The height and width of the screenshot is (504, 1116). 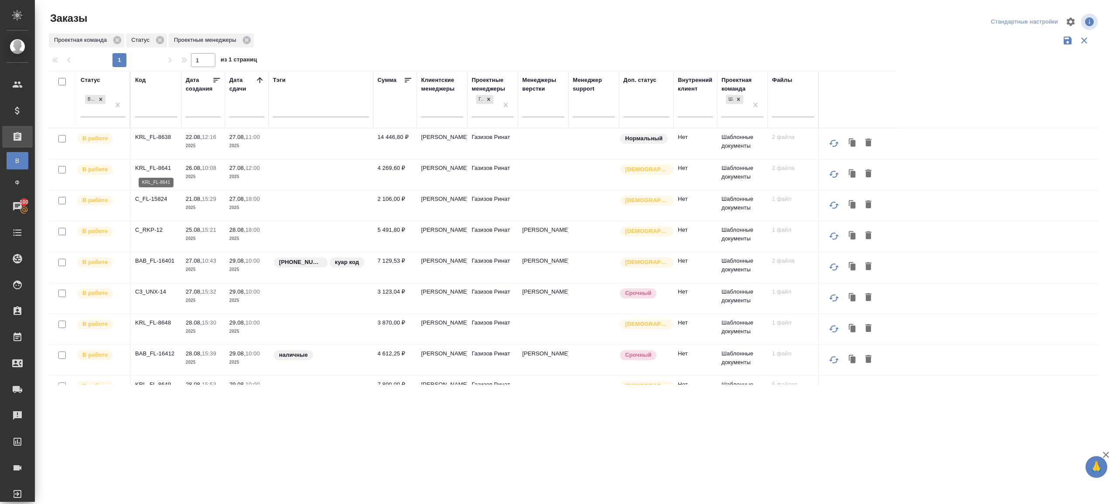 I want to click on div: split button, so click(x=1024, y=22).